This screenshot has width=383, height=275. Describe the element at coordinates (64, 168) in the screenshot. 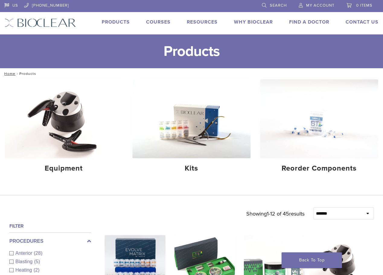

I see `h4: Equipment` at that location.